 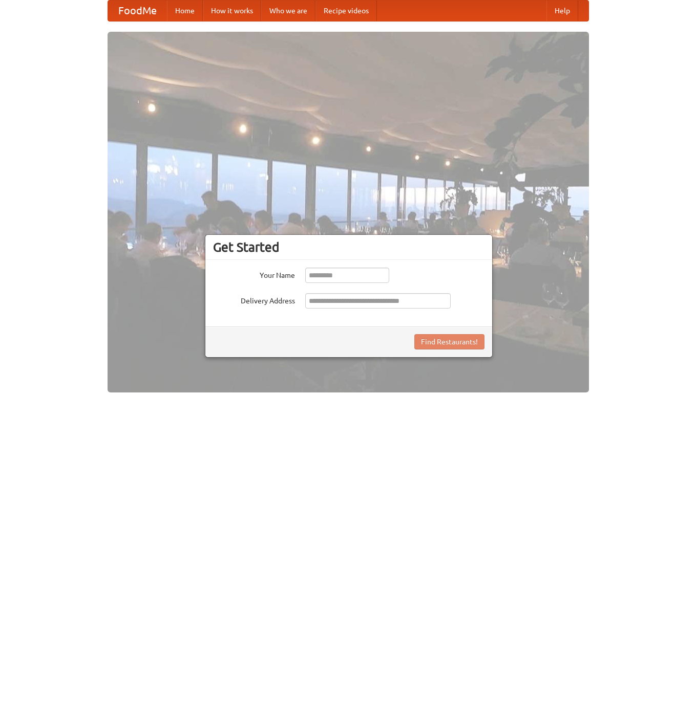 What do you see at coordinates (185, 11) in the screenshot?
I see `a: Home` at bounding box center [185, 11].